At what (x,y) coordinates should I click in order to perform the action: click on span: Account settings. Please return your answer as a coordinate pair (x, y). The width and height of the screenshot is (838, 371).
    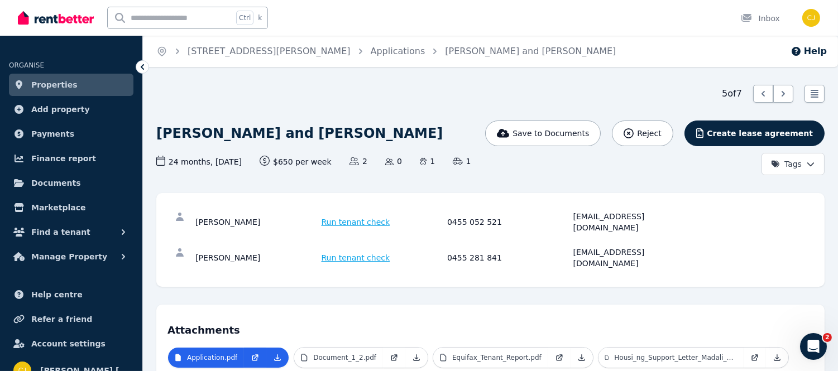
    Looking at the image, I should click on (68, 344).